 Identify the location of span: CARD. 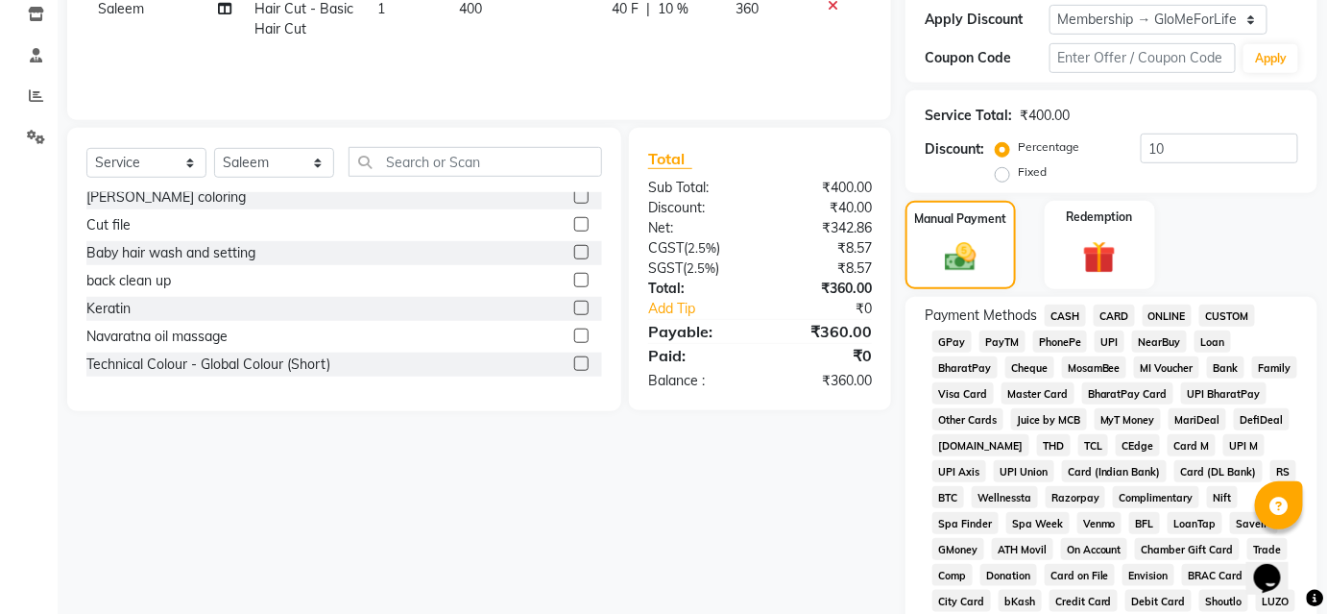
(1114, 315).